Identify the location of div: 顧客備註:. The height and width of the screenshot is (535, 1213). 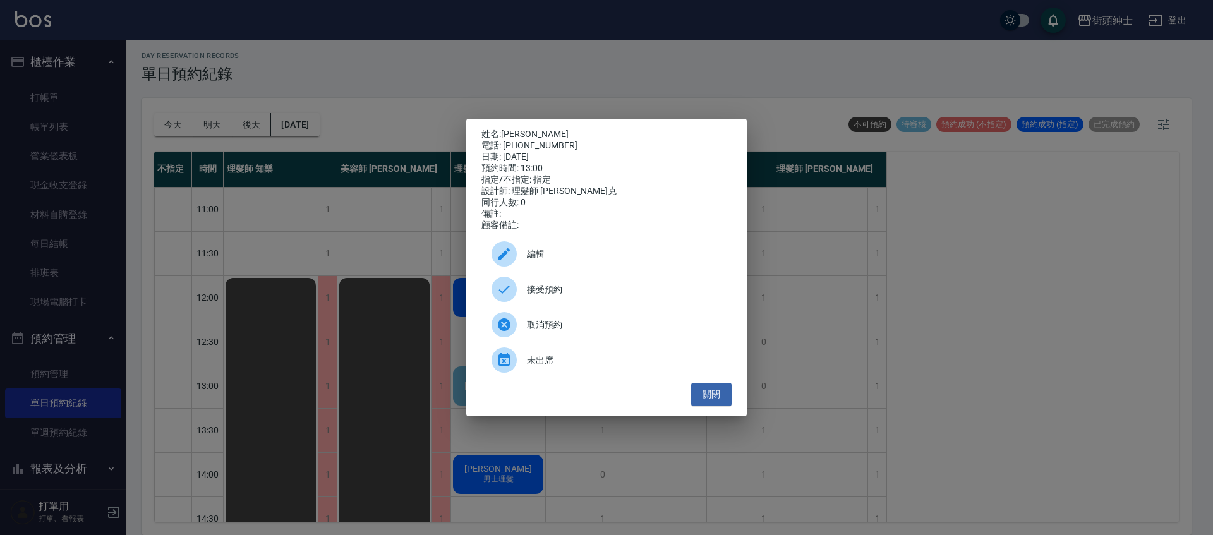
(606, 225).